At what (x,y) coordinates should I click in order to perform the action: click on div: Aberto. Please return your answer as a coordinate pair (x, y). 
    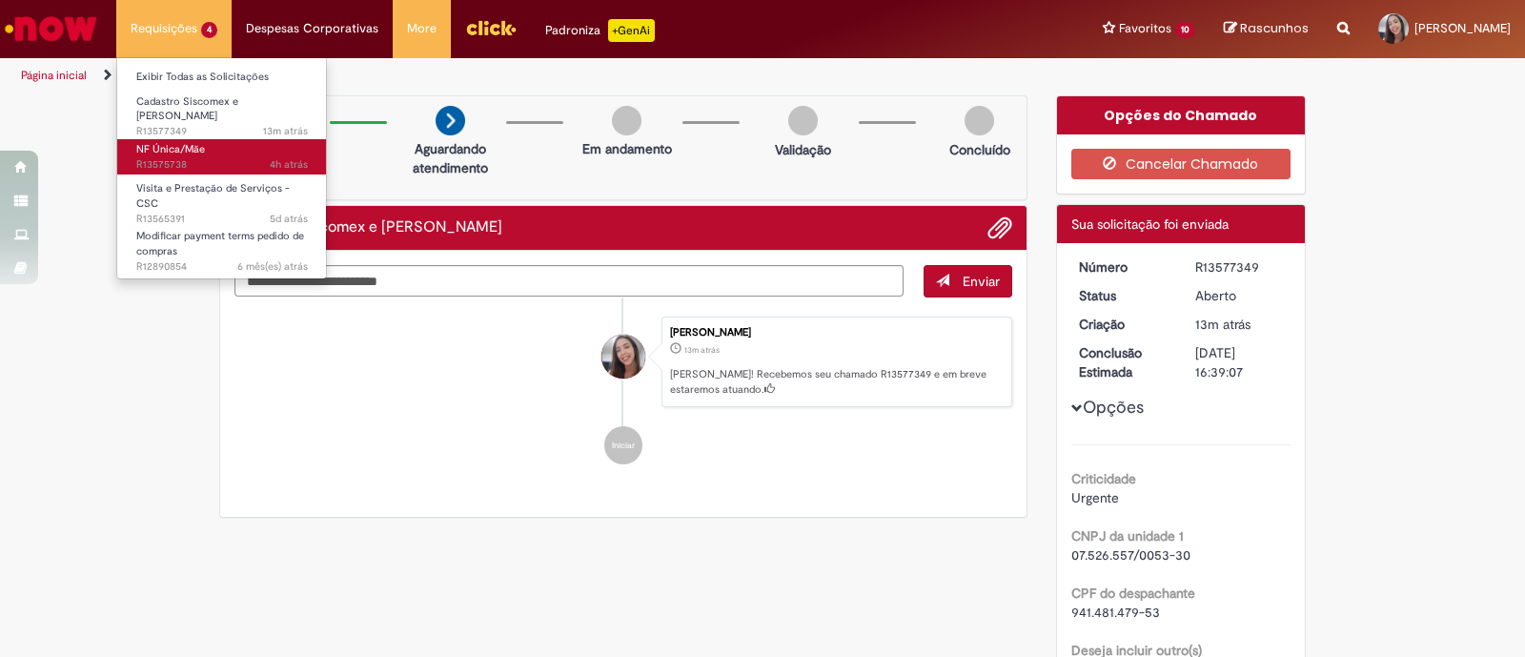
    Looking at the image, I should click on (1239, 295).